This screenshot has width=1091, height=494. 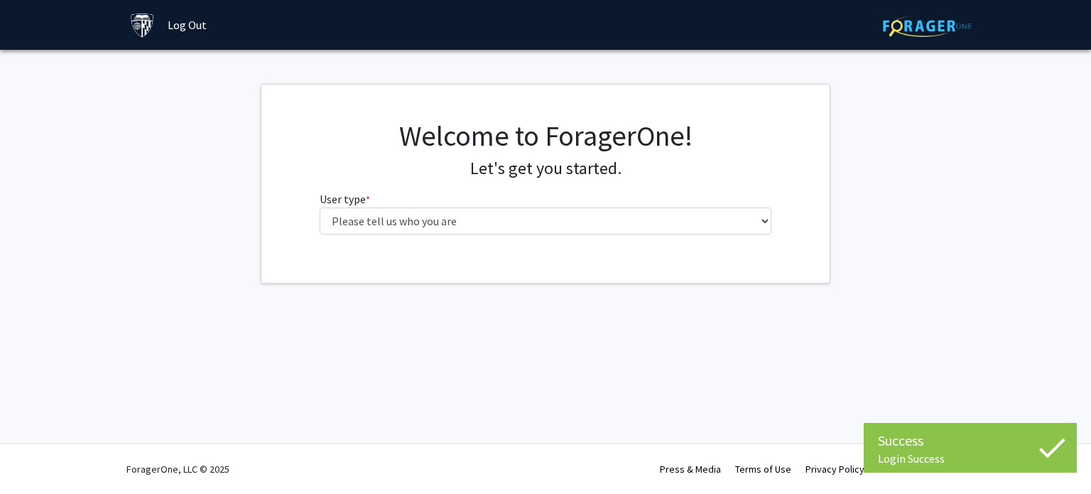 What do you see at coordinates (690, 469) in the screenshot?
I see `a: Press & Media` at bounding box center [690, 469].